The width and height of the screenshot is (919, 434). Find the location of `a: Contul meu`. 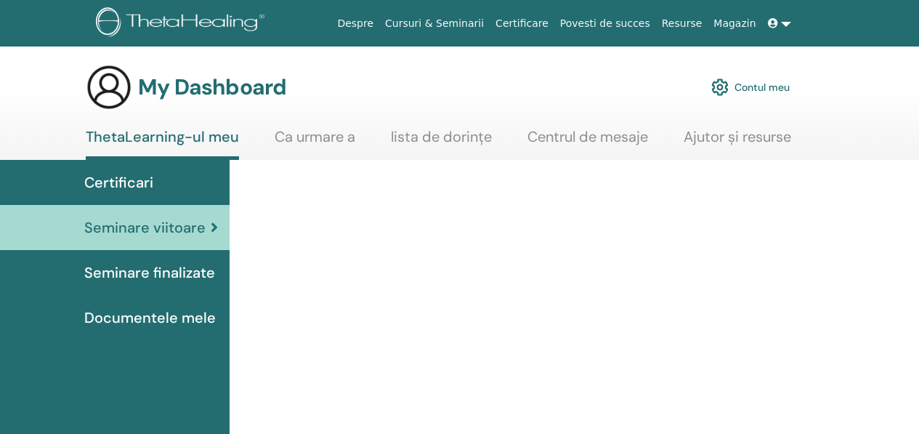

a: Contul meu is located at coordinates (750, 87).